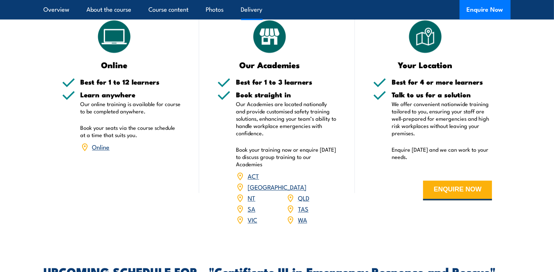  What do you see at coordinates (425, 65) in the screenshot?
I see `h3: Your Location` at bounding box center [425, 65].